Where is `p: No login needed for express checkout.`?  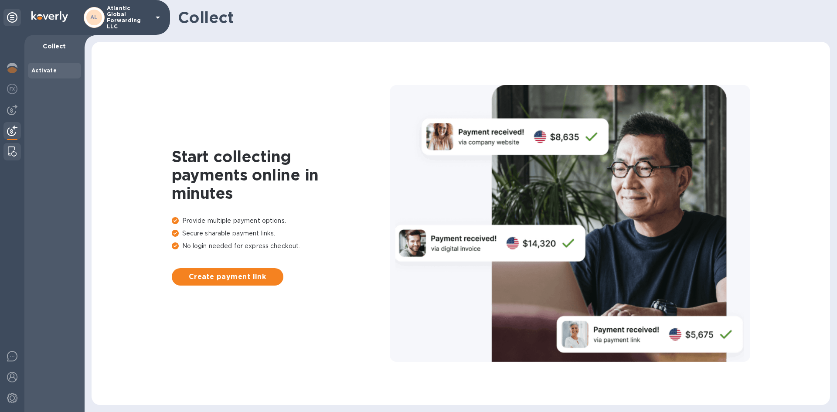
p: No login needed for express checkout. is located at coordinates (281, 246).